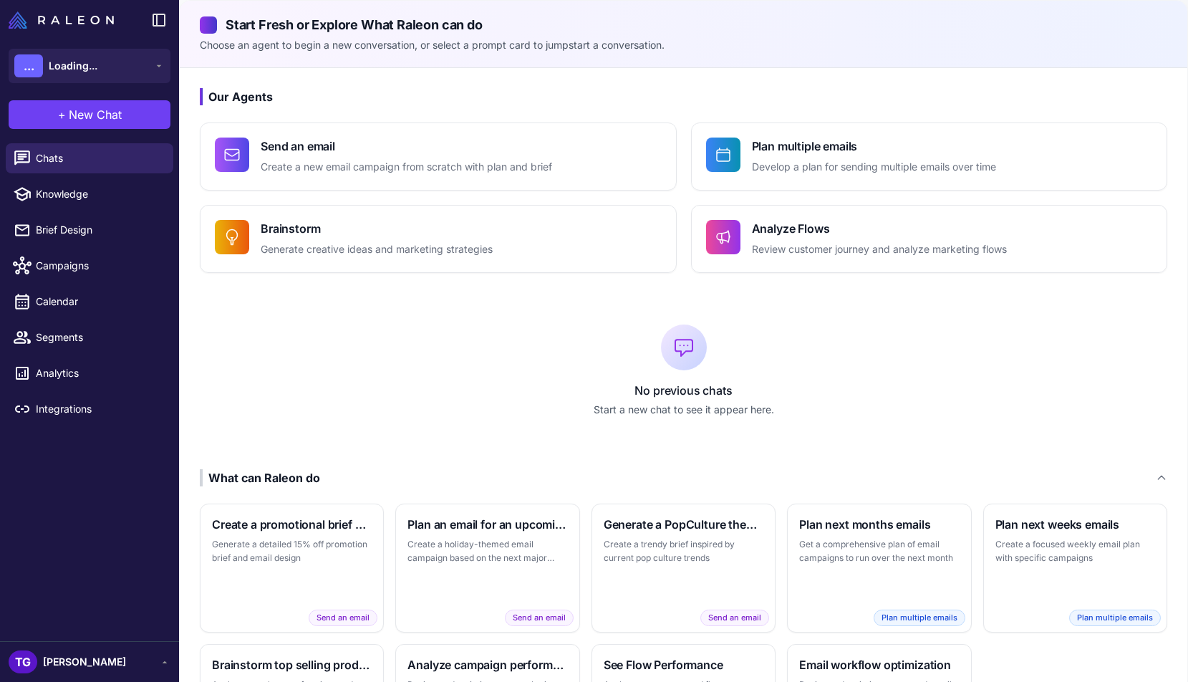  What do you see at coordinates (487, 551) in the screenshot?
I see `p: Create a holiday-themed email campaign based on the next major holiday` at bounding box center [487, 551].